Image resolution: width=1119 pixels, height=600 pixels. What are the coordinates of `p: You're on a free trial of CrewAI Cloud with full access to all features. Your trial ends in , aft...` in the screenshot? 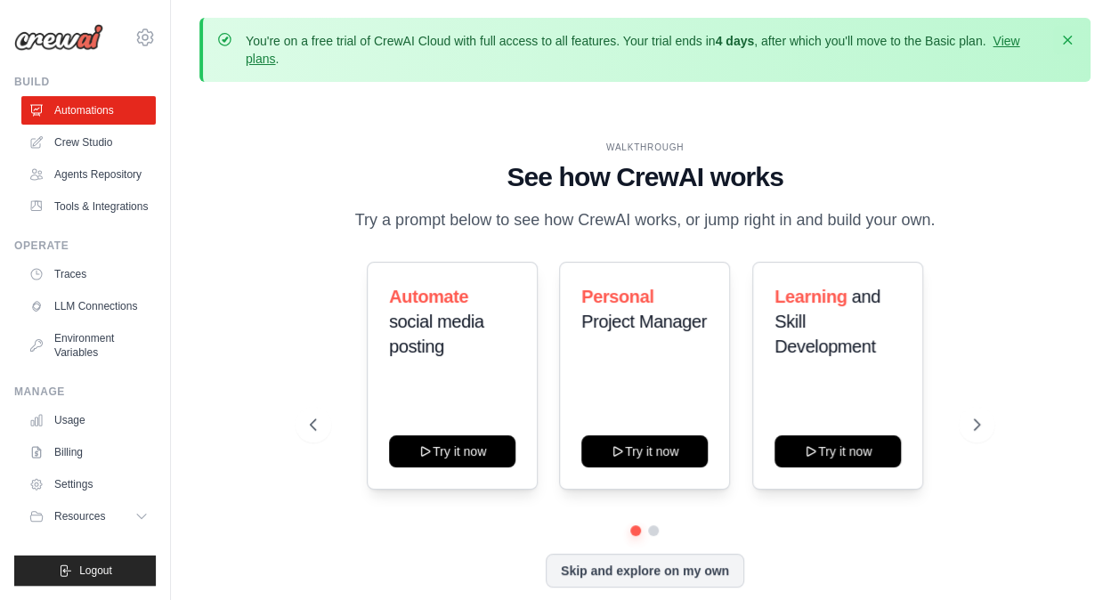 It's located at (646, 50).